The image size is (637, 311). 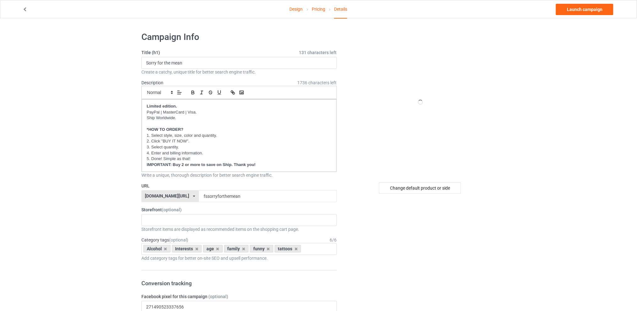 What do you see at coordinates (153, 83) in the screenshot?
I see `label: Description` at bounding box center [153, 83].